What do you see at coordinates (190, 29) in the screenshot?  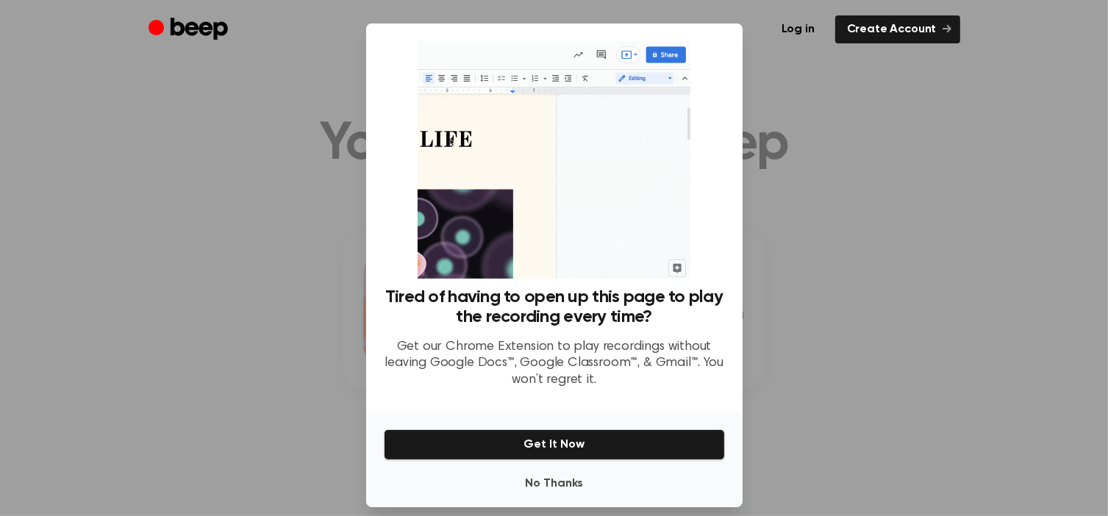 I see `a: Beep` at bounding box center [190, 29].